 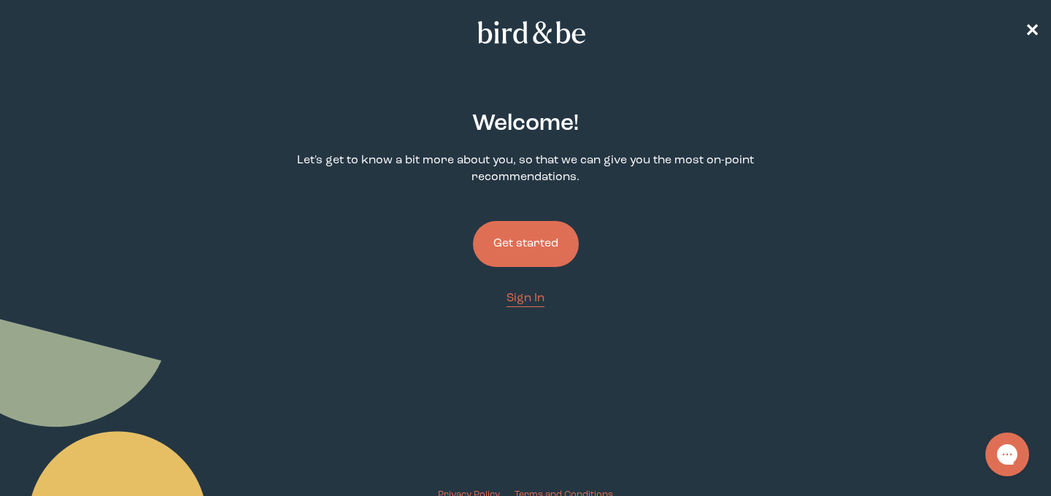 I want to click on button: Gorgias live chat, so click(x=29, y=27).